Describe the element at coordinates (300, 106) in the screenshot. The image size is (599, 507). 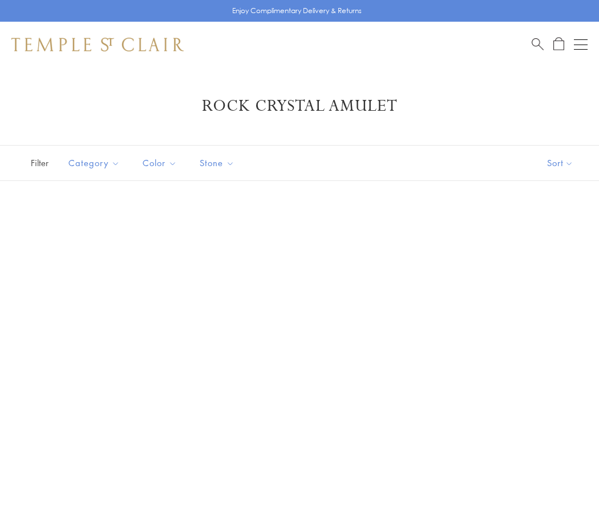
I see `h1: Rock Crystal Amulet` at that location.